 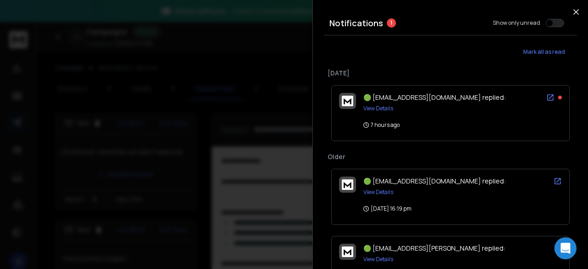 What do you see at coordinates (392, 23) in the screenshot?
I see `span: 1` at bounding box center [392, 23].